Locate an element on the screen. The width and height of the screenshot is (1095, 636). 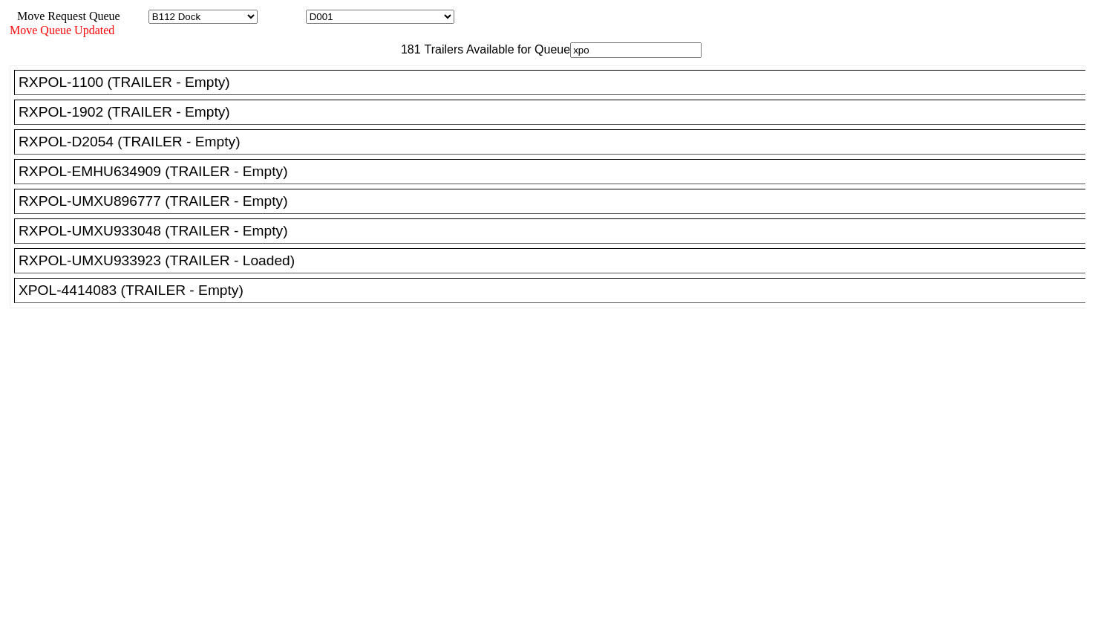
div: RXPOL-D2054 (TRAILER - Empty) is located at coordinates (556, 142).